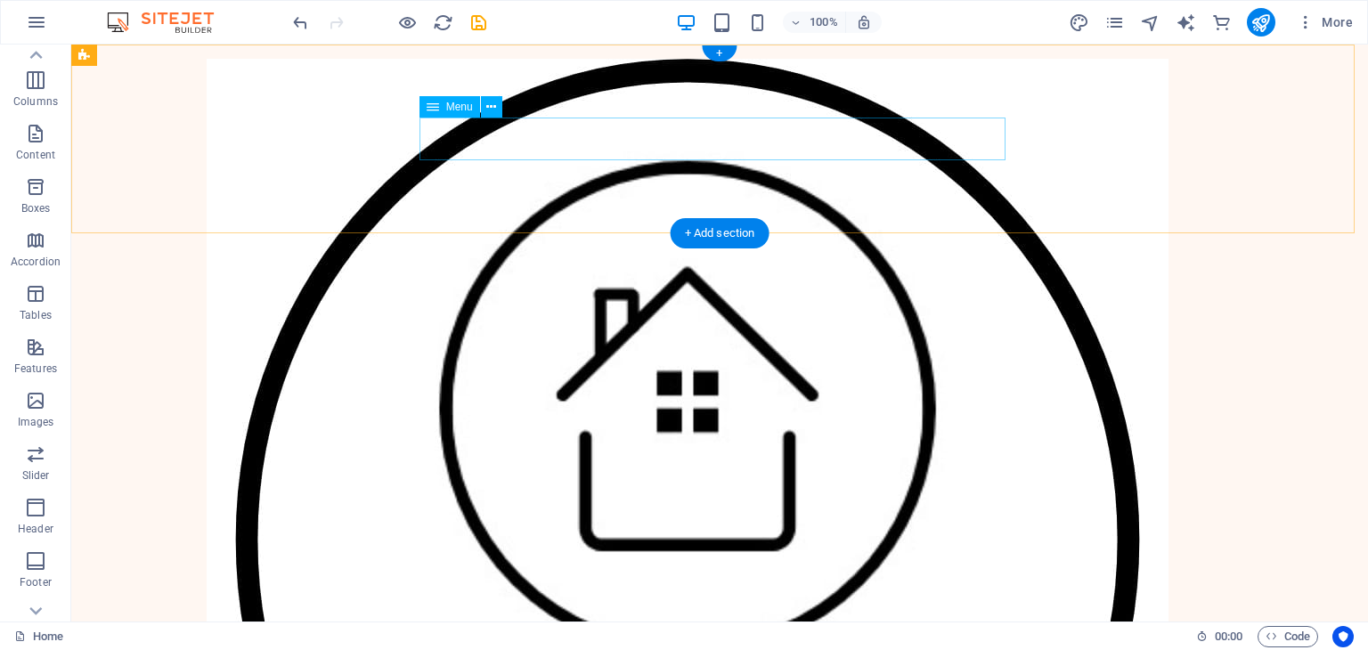 The height and width of the screenshot is (650, 1368). I want to click on h6: 100%, so click(824, 22).